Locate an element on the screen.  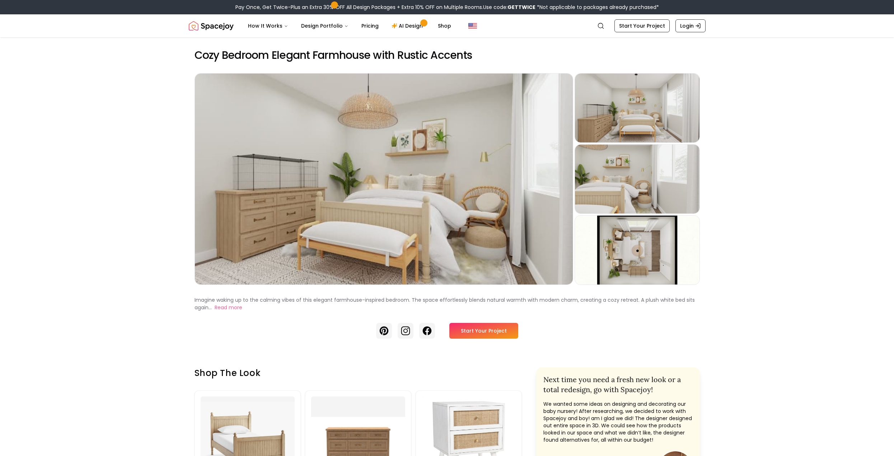
nav: Global is located at coordinates (447, 26).